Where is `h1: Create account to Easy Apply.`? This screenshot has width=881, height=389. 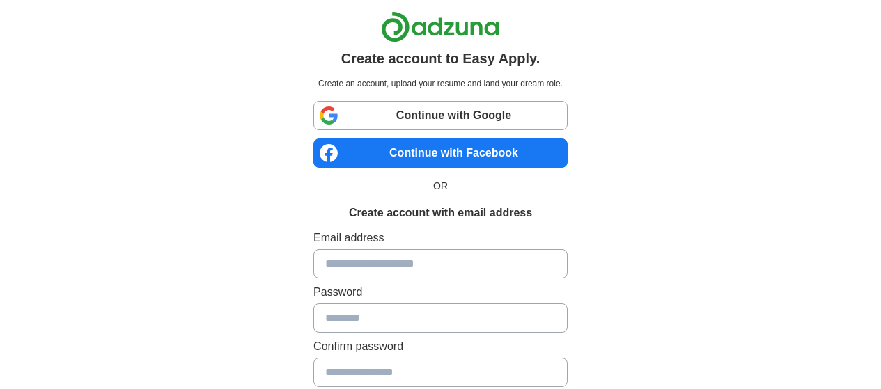 h1: Create account to Easy Apply. is located at coordinates (441, 59).